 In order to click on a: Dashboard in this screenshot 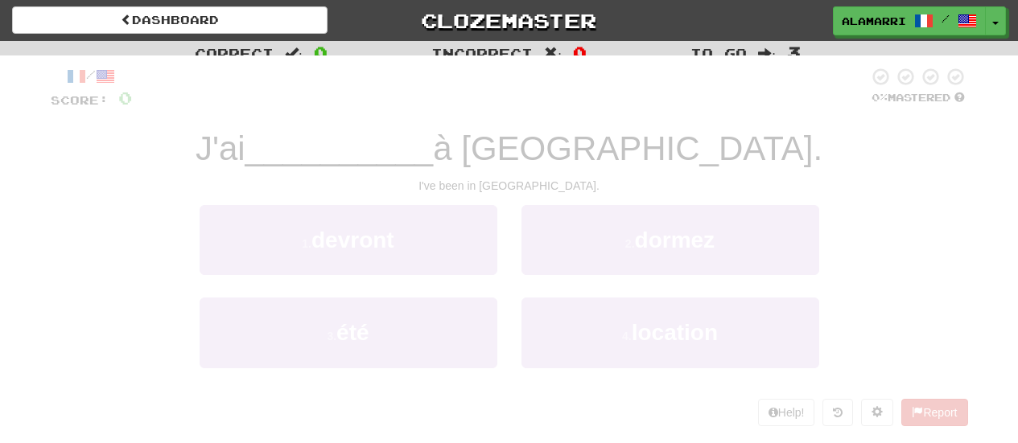, I will do `click(170, 20)`.